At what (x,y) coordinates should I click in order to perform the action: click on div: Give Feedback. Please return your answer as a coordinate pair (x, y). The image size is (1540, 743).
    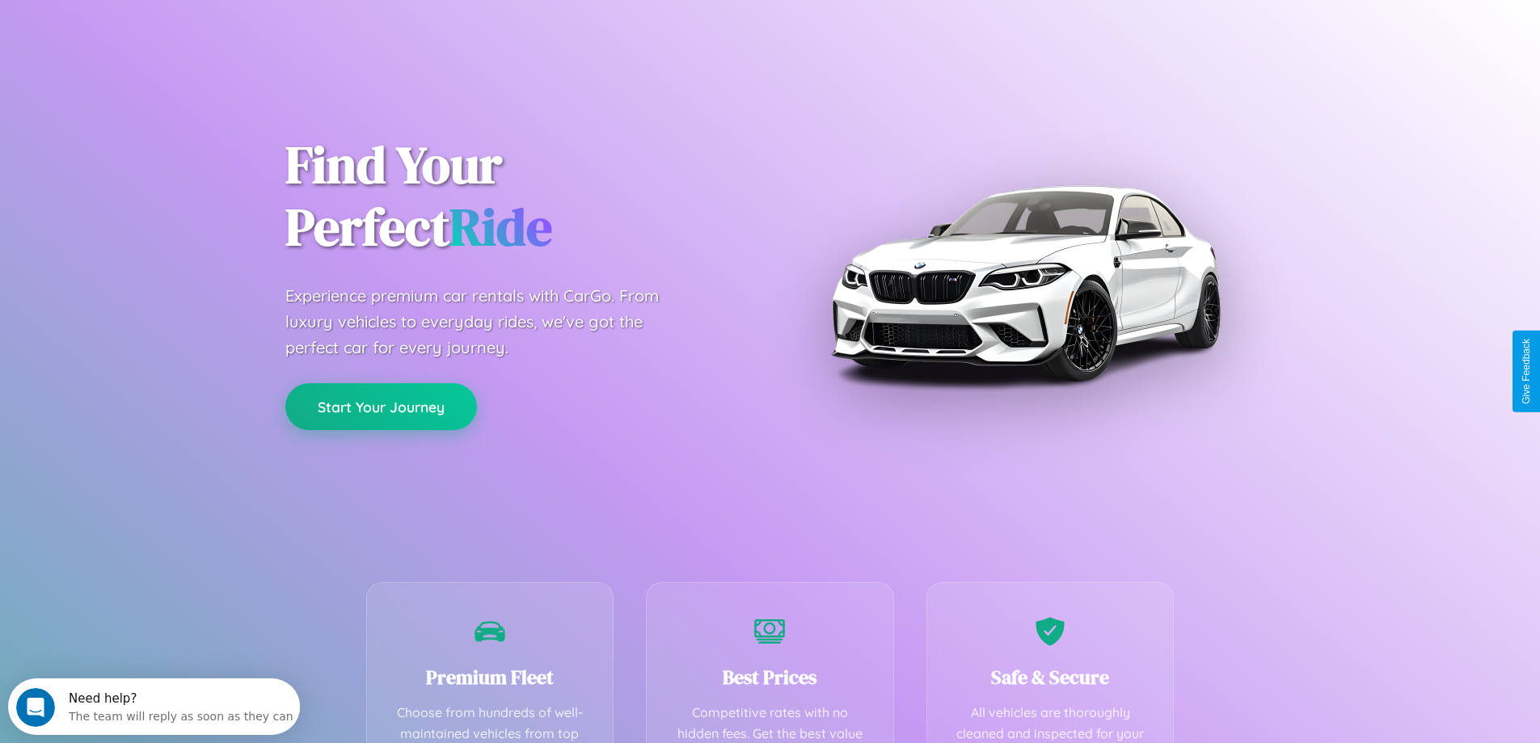
    Looking at the image, I should click on (1527, 371).